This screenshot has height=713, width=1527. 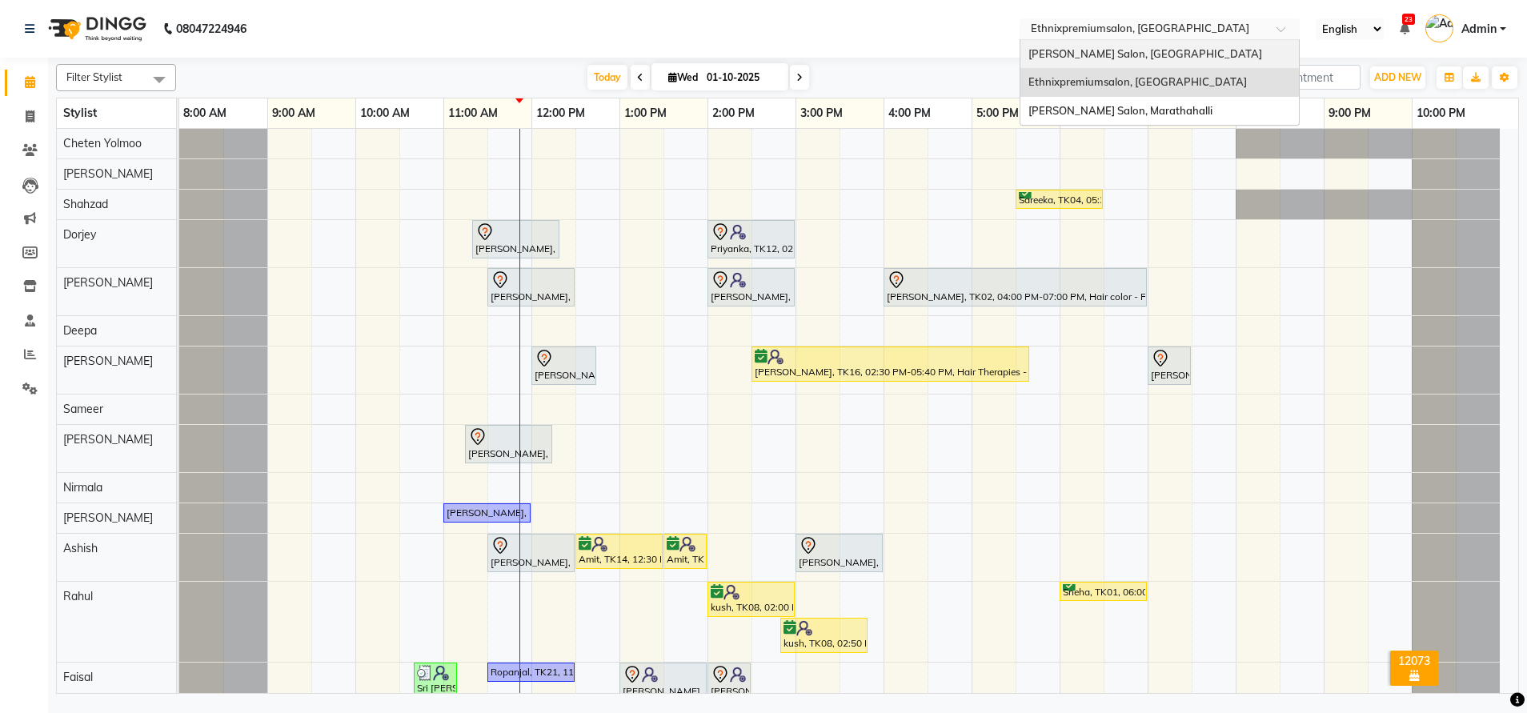 I want to click on button: ADD NEW, so click(x=1397, y=78).